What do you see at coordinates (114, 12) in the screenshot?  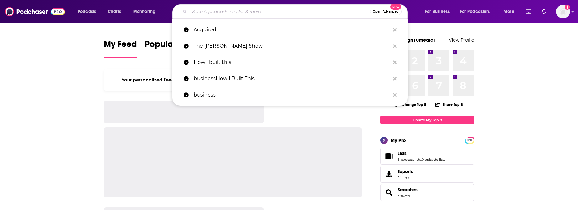 I see `a: Charts` at bounding box center [114, 12].